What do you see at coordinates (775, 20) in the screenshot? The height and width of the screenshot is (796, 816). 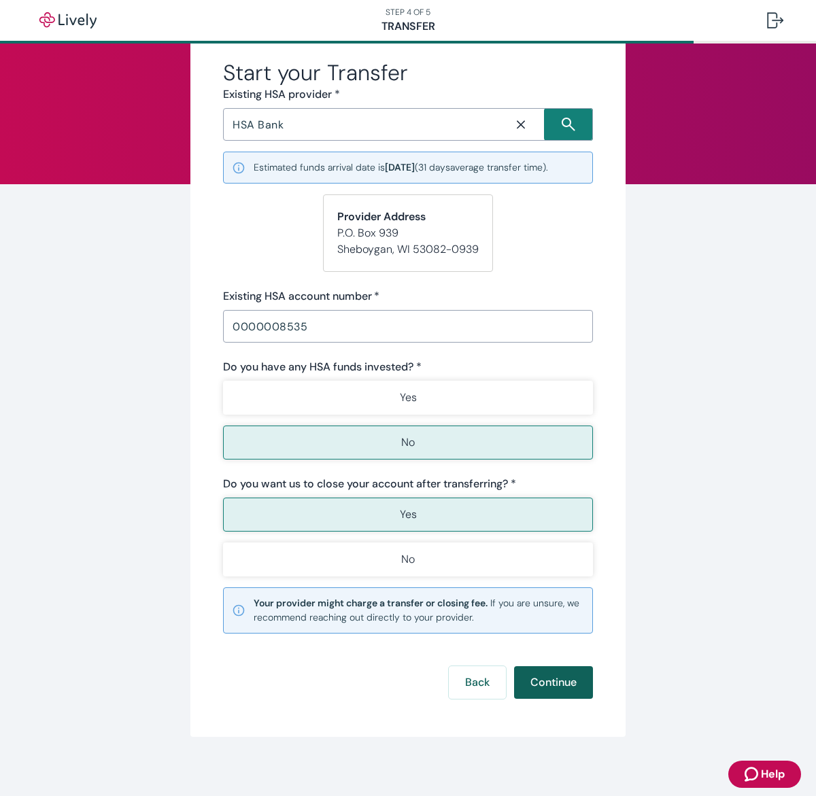 I see `button: Log out` at bounding box center [775, 20].